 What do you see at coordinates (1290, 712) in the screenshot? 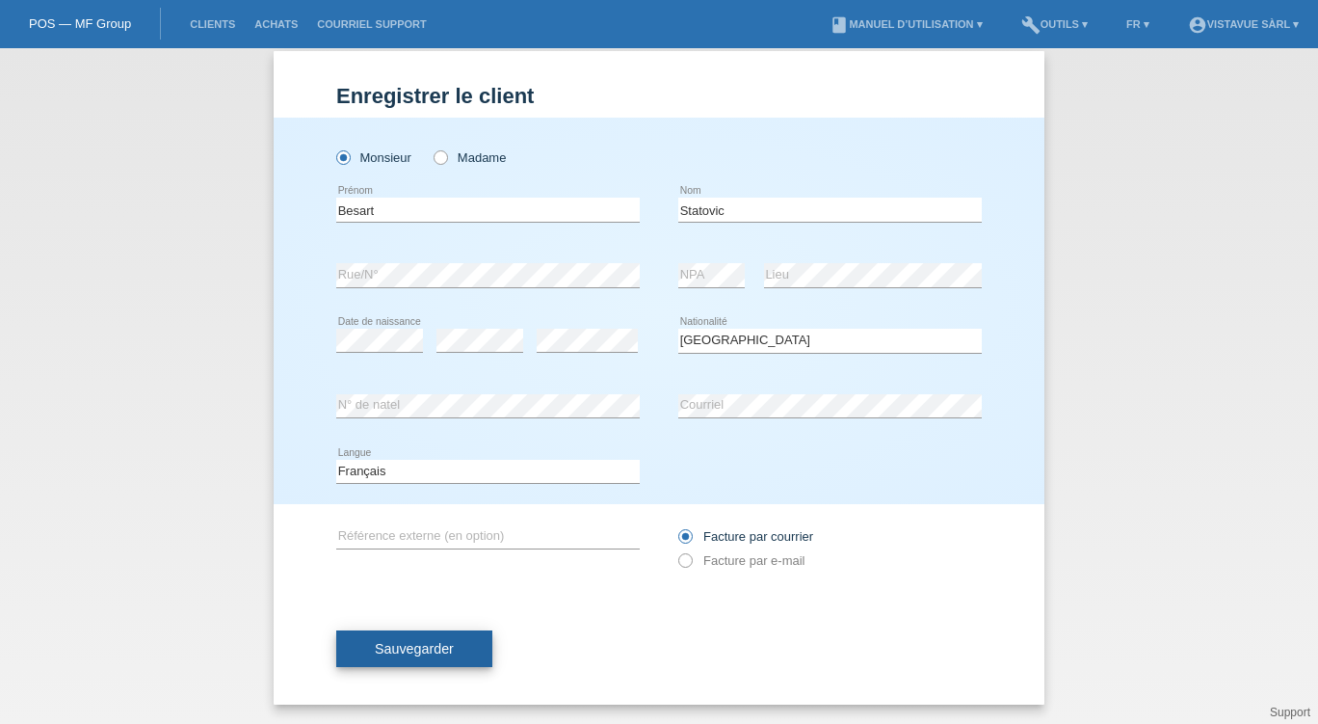
I see `a: Support` at bounding box center [1290, 712].